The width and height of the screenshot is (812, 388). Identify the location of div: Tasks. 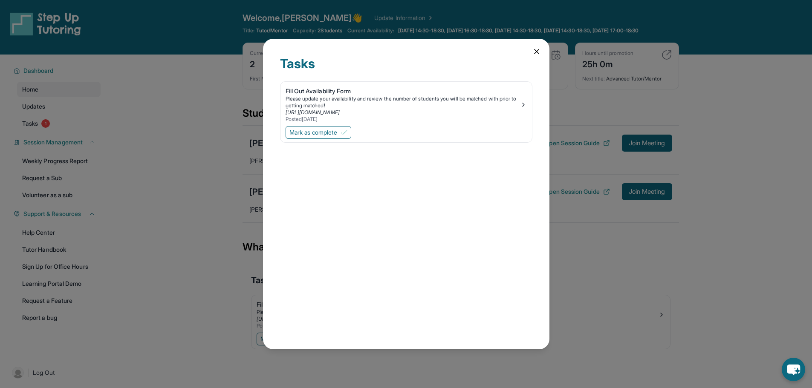
(406, 69).